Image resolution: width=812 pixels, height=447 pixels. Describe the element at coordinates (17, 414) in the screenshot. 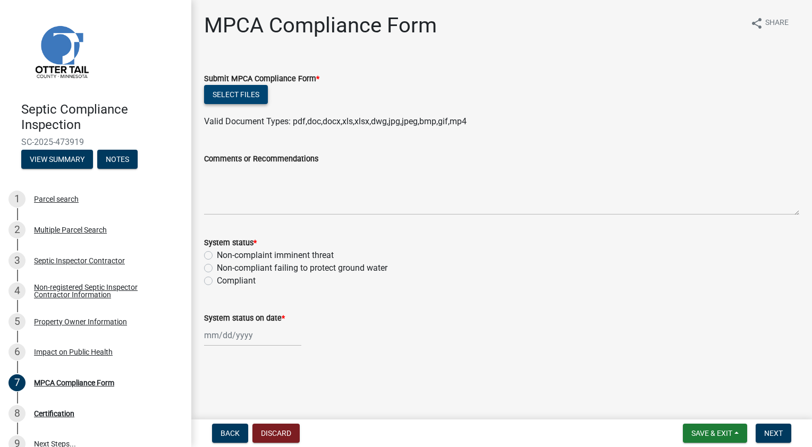

I see `div: 8` at that location.